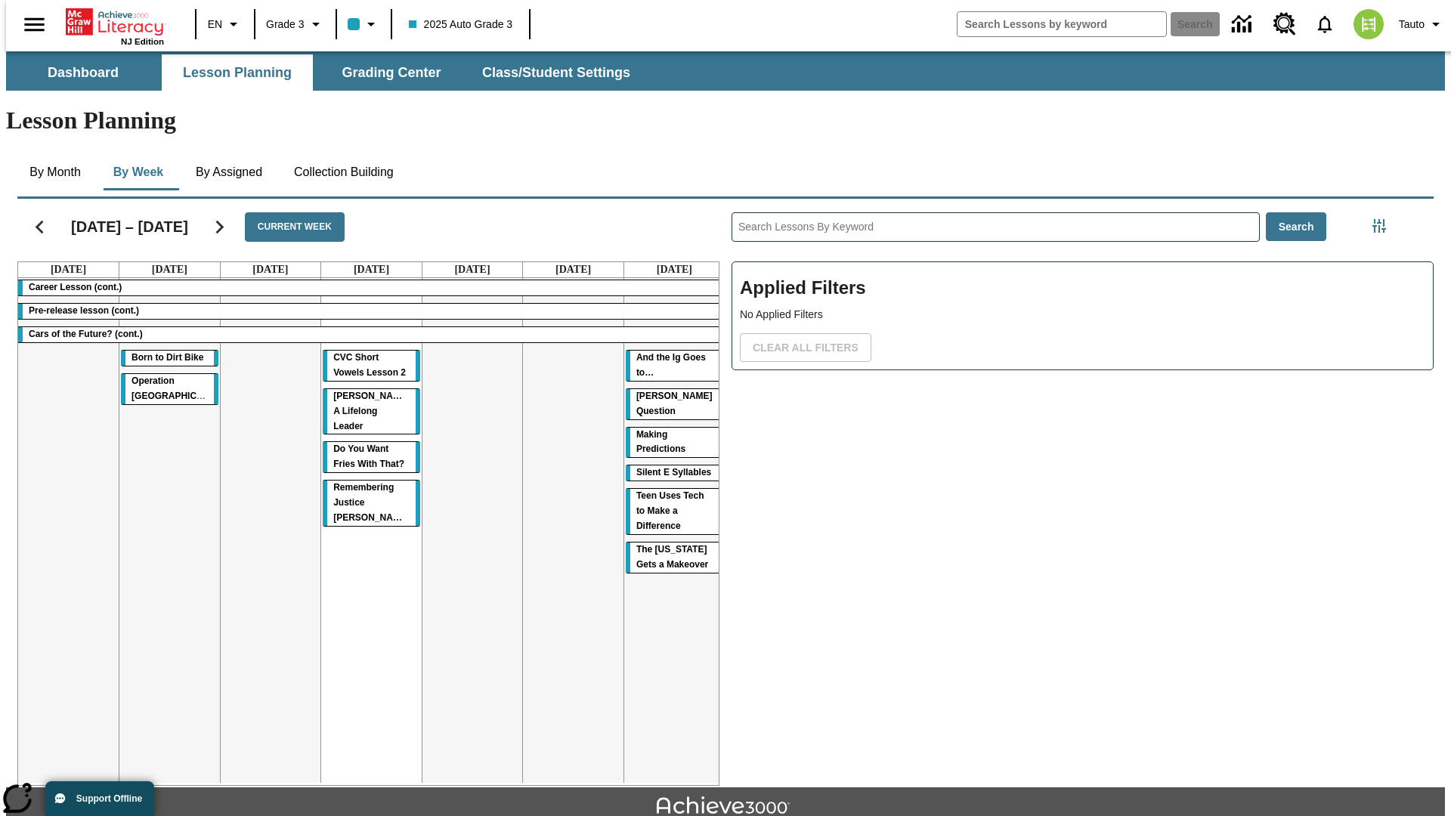 The image size is (1451, 816). What do you see at coordinates (674, 366) in the screenshot?
I see `div: And the Ig Goes to…` at bounding box center [674, 366].